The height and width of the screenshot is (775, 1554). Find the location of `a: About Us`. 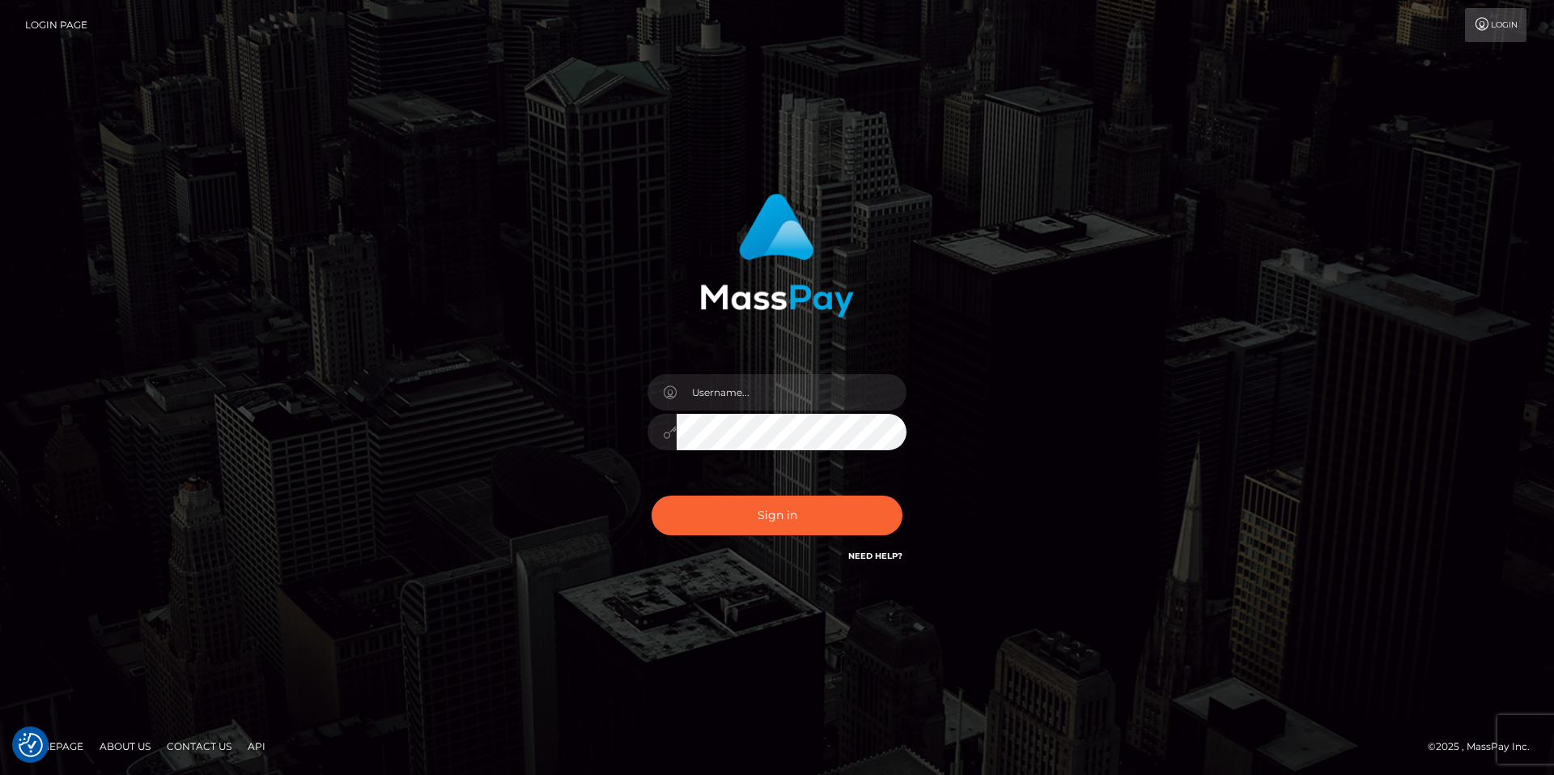

a: About Us is located at coordinates (125, 745).